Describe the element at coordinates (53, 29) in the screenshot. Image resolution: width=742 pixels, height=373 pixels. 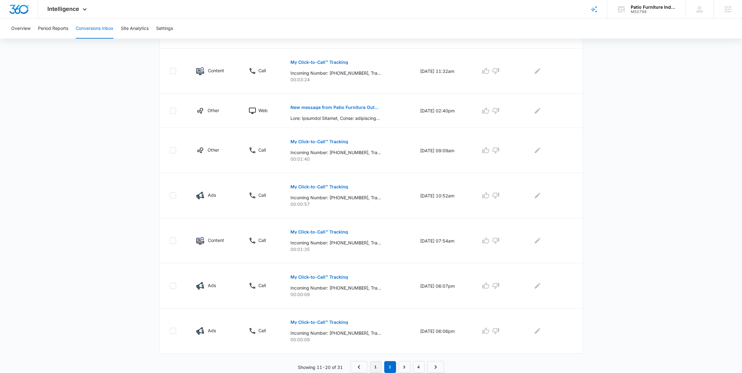
I see `button: Period Reports` at that location.